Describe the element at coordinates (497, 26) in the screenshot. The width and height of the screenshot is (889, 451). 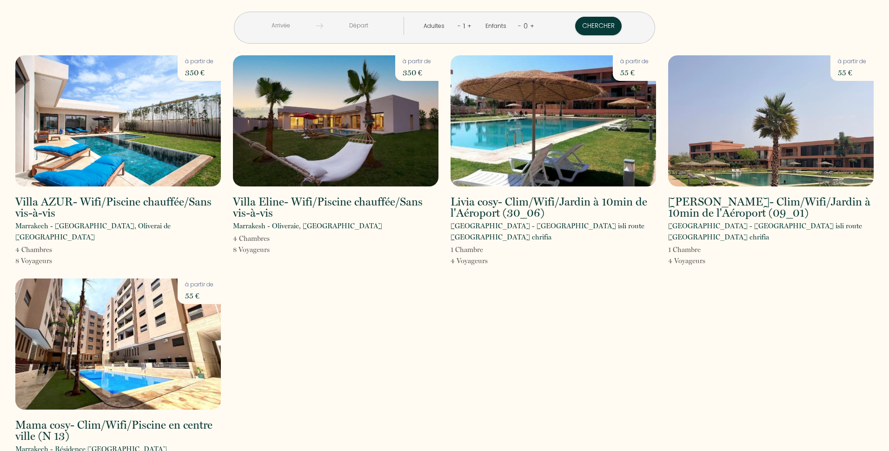
I see `div: Enfants` at that location.